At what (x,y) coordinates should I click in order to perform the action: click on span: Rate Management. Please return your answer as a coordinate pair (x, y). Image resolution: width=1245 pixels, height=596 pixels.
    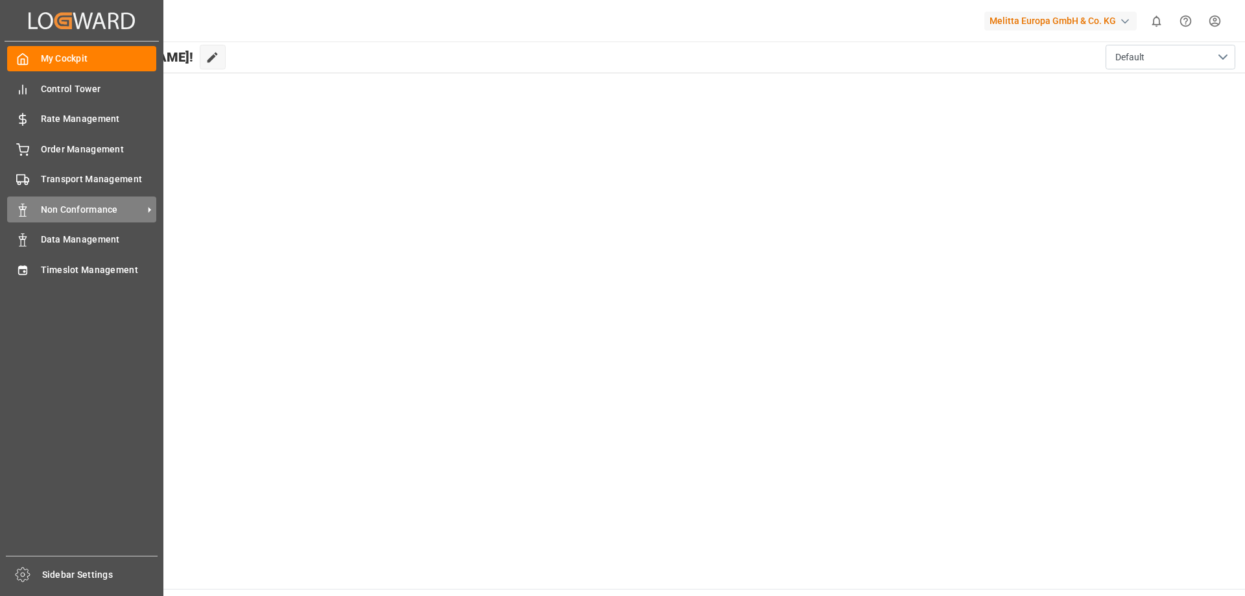
    Looking at the image, I should click on (99, 119).